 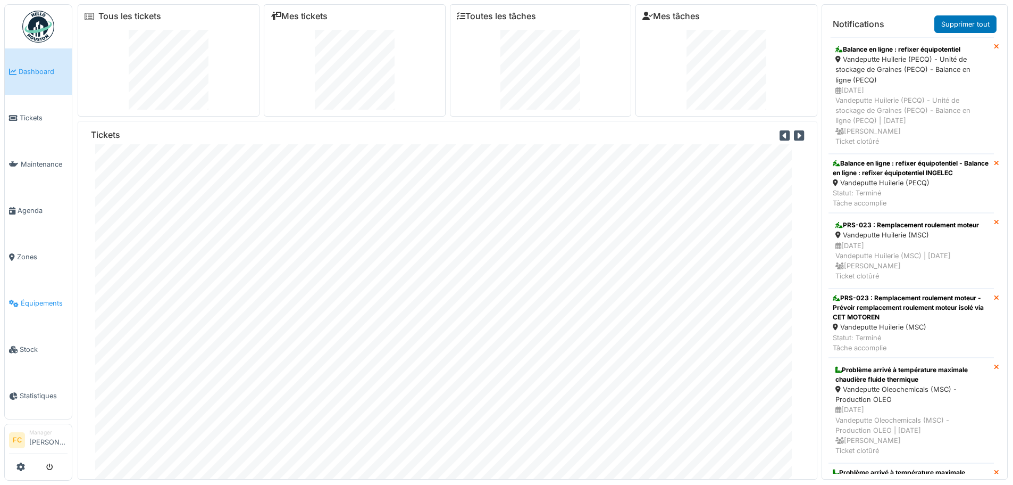 I want to click on span: Zones, so click(x=42, y=256).